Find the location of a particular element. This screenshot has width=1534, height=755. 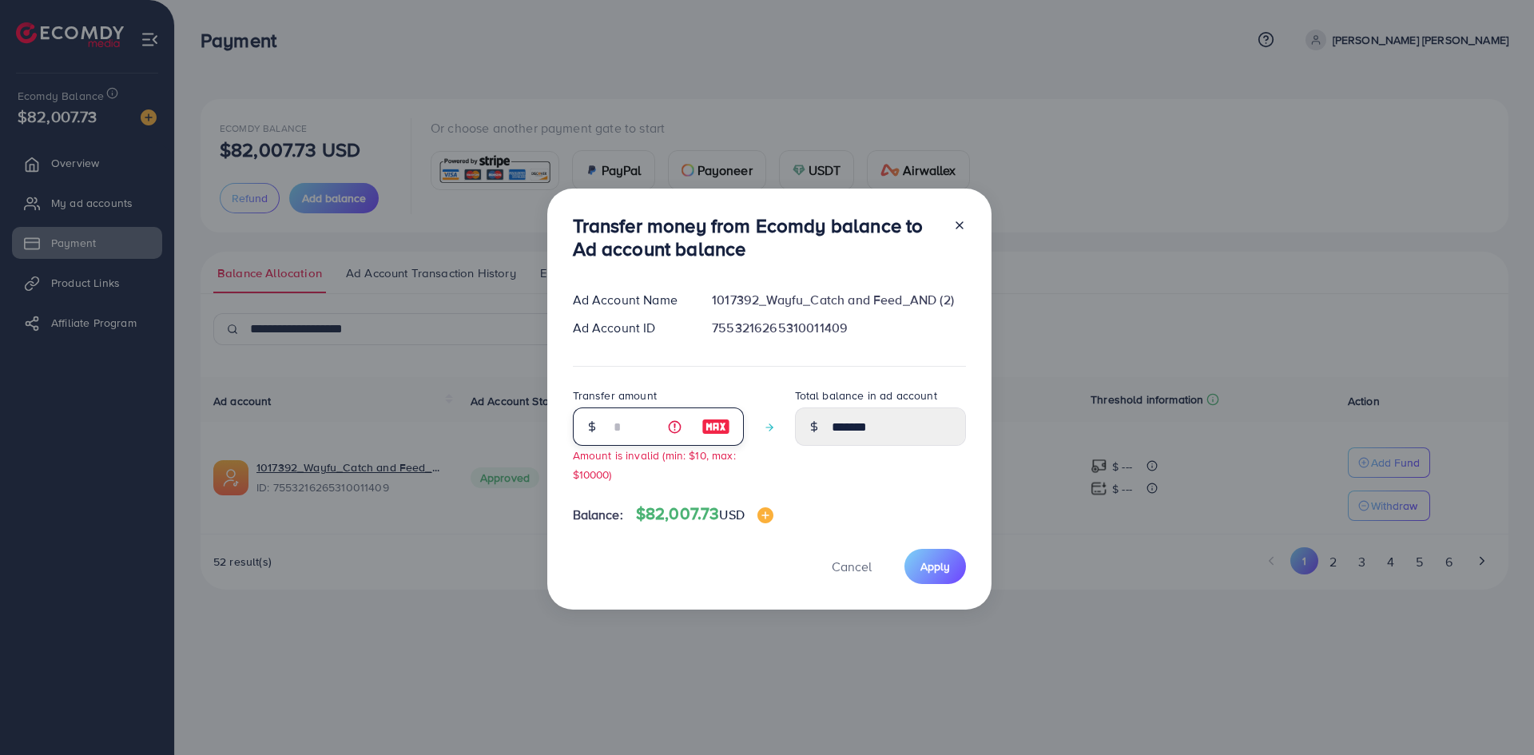

h3: Transfer money from Ecomdy balance to Ad account balance is located at coordinates (757, 237).